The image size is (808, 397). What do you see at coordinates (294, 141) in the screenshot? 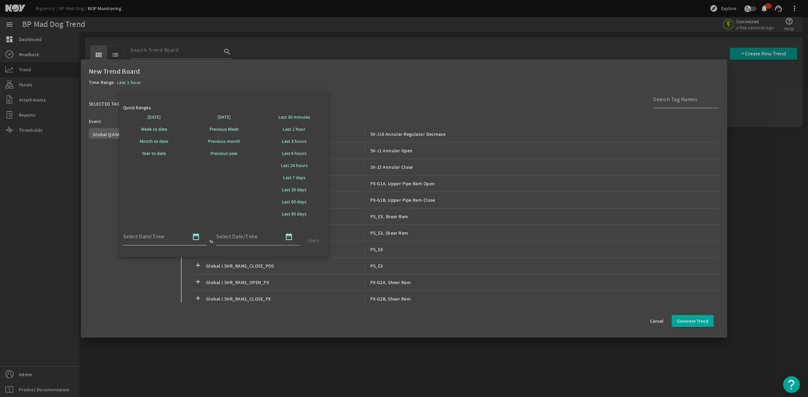
I see `button: Last 3 hours` at bounding box center [294, 141].